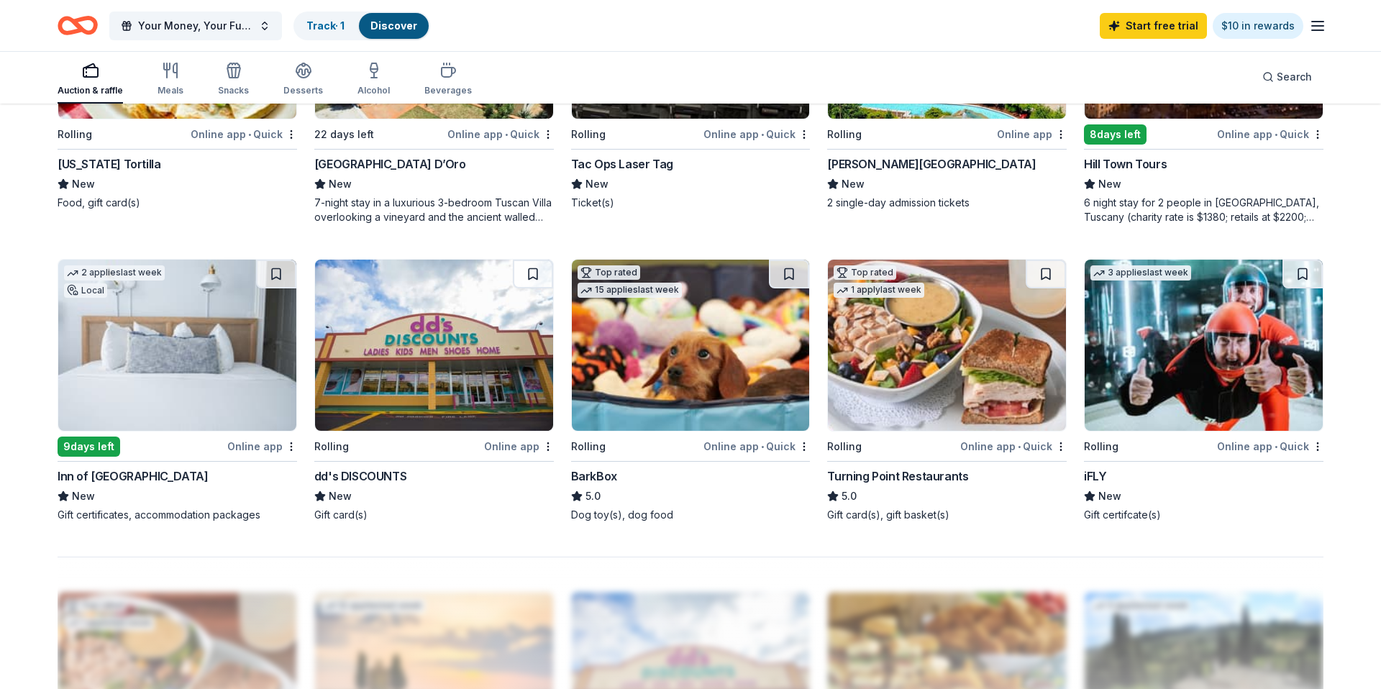 Image resolution: width=1381 pixels, height=689 pixels. Describe the element at coordinates (86, 291) in the screenshot. I see `div: Local` at that location.